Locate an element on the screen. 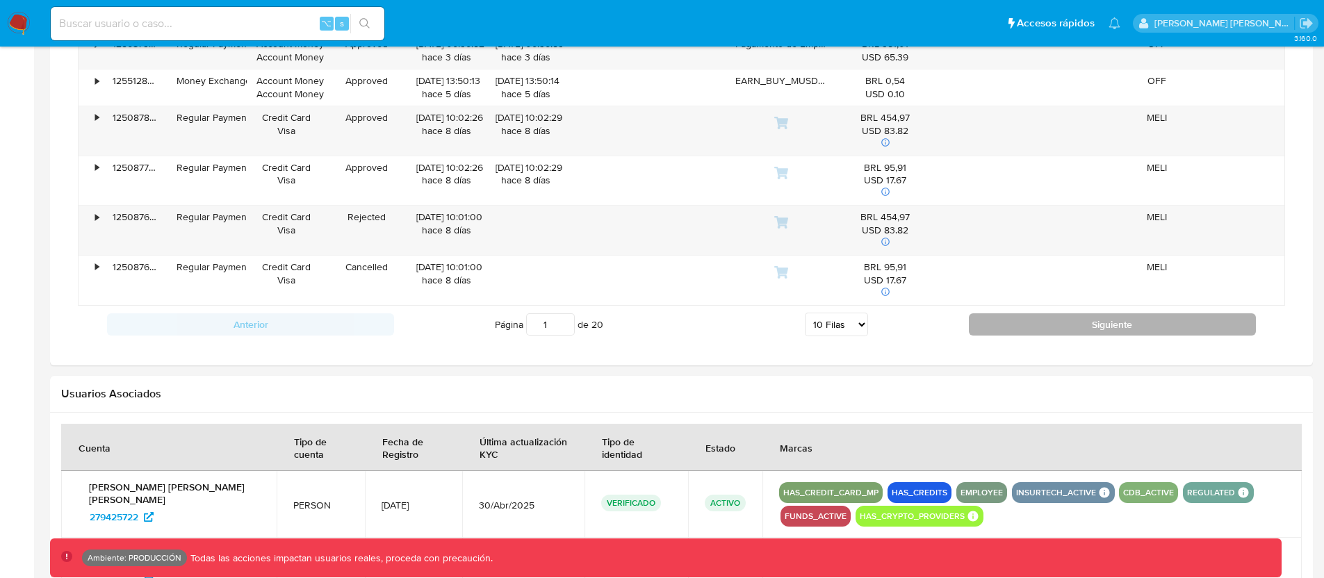 The image size is (1324, 578). span: 3.160.0 is located at coordinates (1306, 38).